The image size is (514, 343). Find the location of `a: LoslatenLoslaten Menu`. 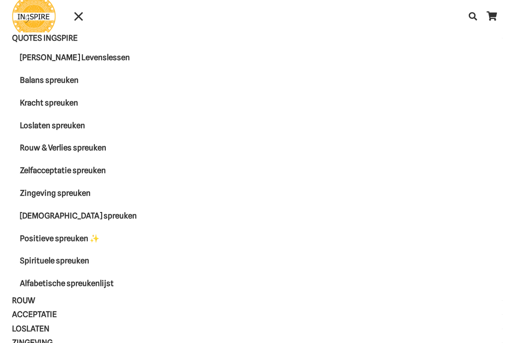

a: LoslatenLoslaten Menu is located at coordinates (257, 330).